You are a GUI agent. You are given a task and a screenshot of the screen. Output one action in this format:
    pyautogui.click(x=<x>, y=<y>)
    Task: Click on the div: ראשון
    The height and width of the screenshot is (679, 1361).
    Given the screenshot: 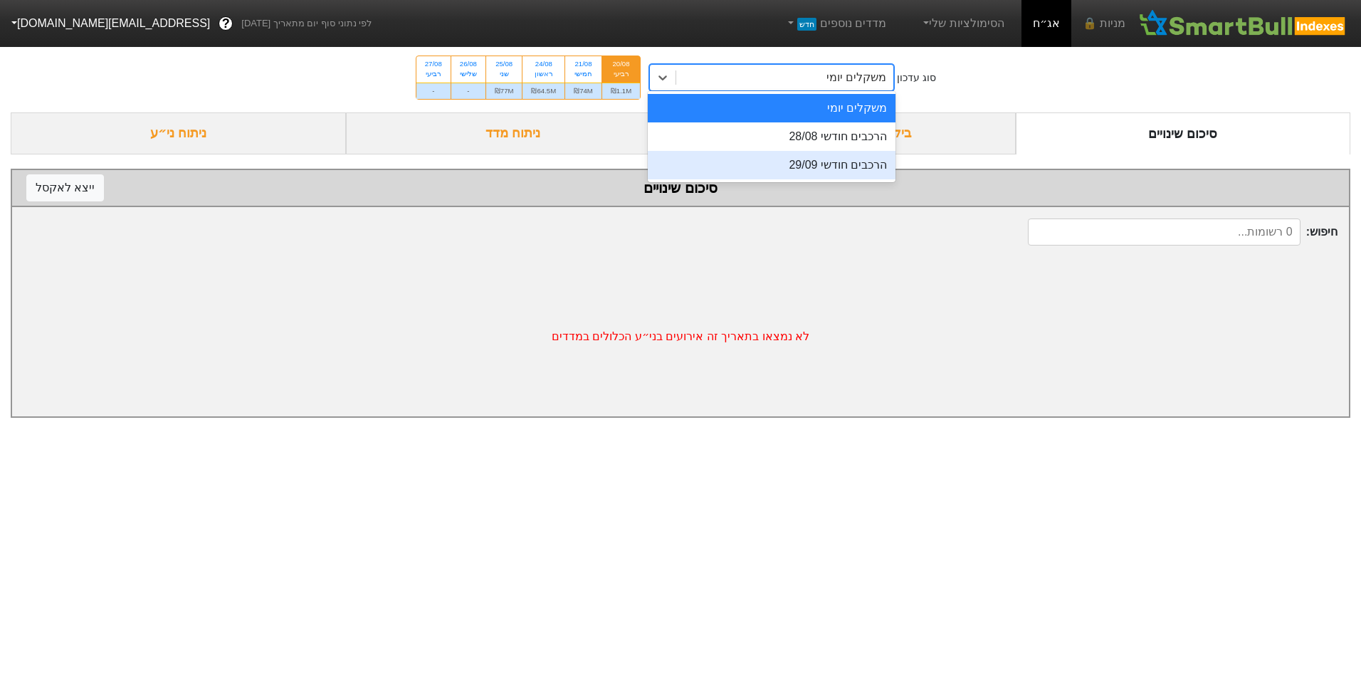 What is the action you would take?
    pyautogui.click(x=543, y=74)
    